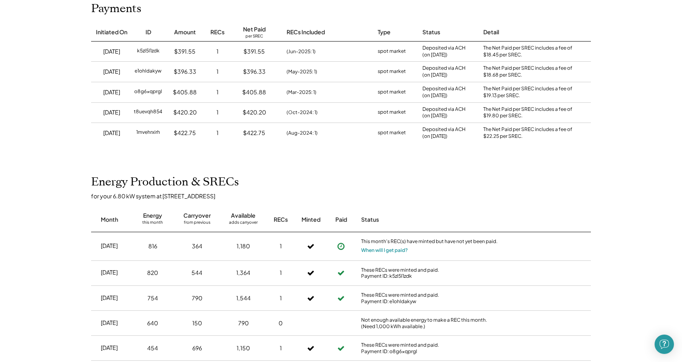  What do you see at coordinates (243, 298) in the screenshot?
I see `div: 1,544` at bounding box center [243, 298].